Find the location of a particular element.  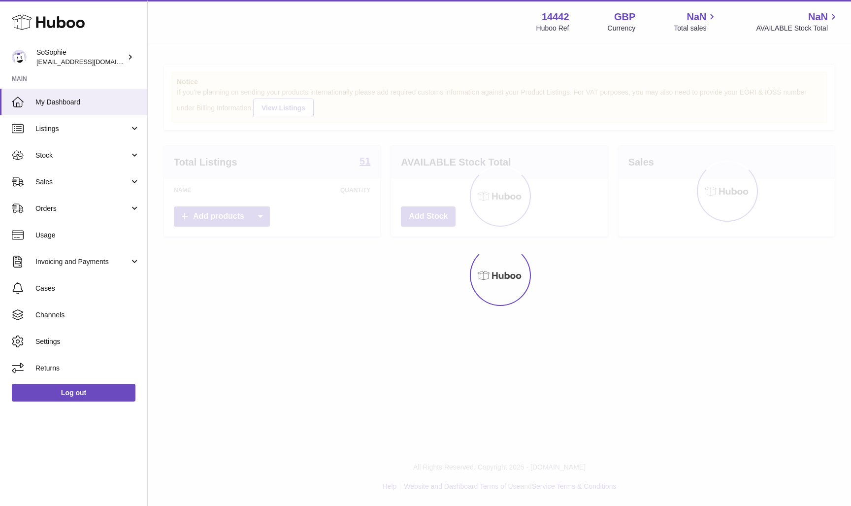

span: Returns is located at coordinates (88, 368).